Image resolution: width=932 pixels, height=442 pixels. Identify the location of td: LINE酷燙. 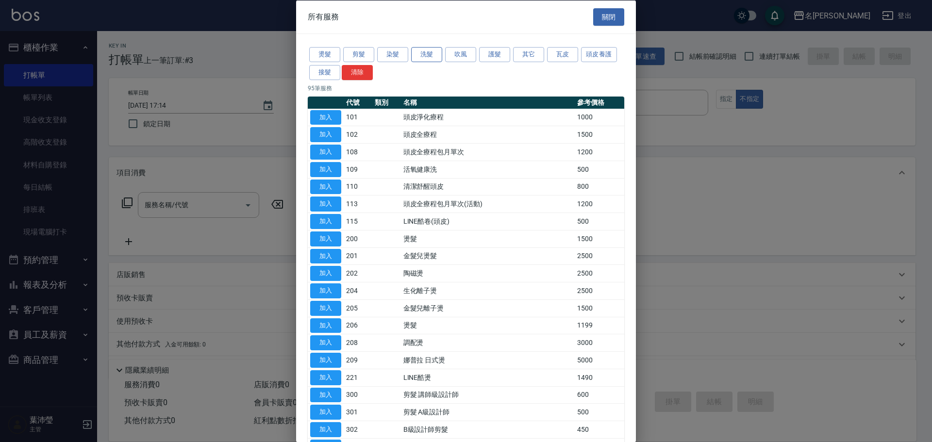
(488, 378).